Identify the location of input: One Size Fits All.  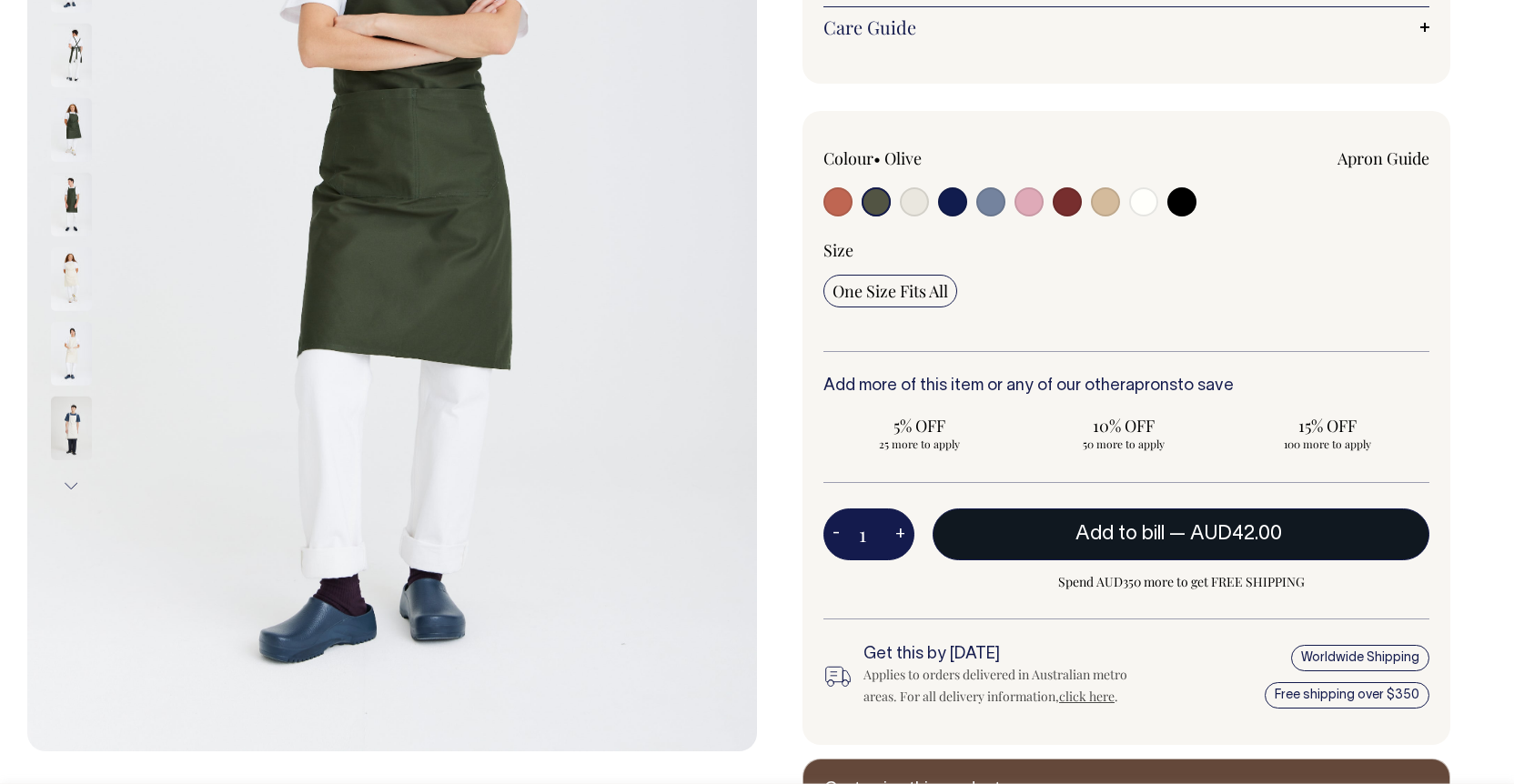
(890, 291).